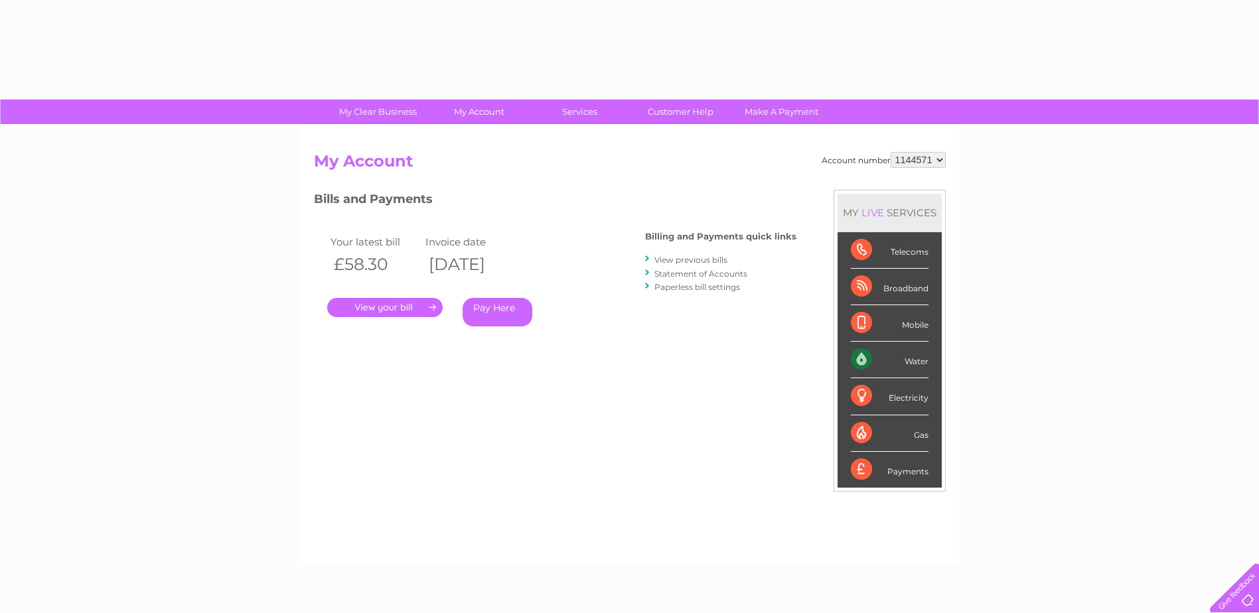 The image size is (1259, 613). What do you see at coordinates (697, 287) in the screenshot?
I see `a: Paperless bill settings` at bounding box center [697, 287].